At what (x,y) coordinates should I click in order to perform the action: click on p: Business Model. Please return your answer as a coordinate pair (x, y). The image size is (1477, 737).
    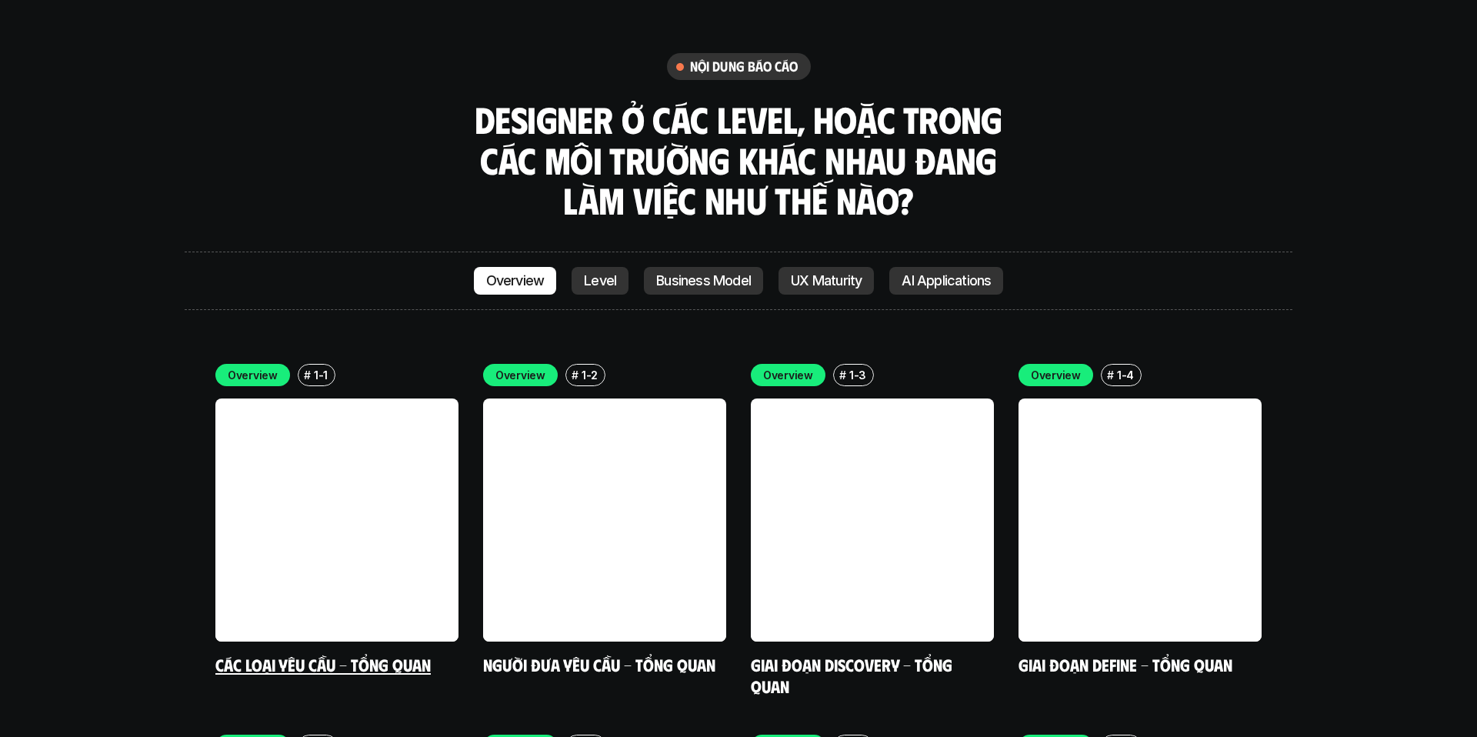
    Looking at the image, I should click on (703, 281).